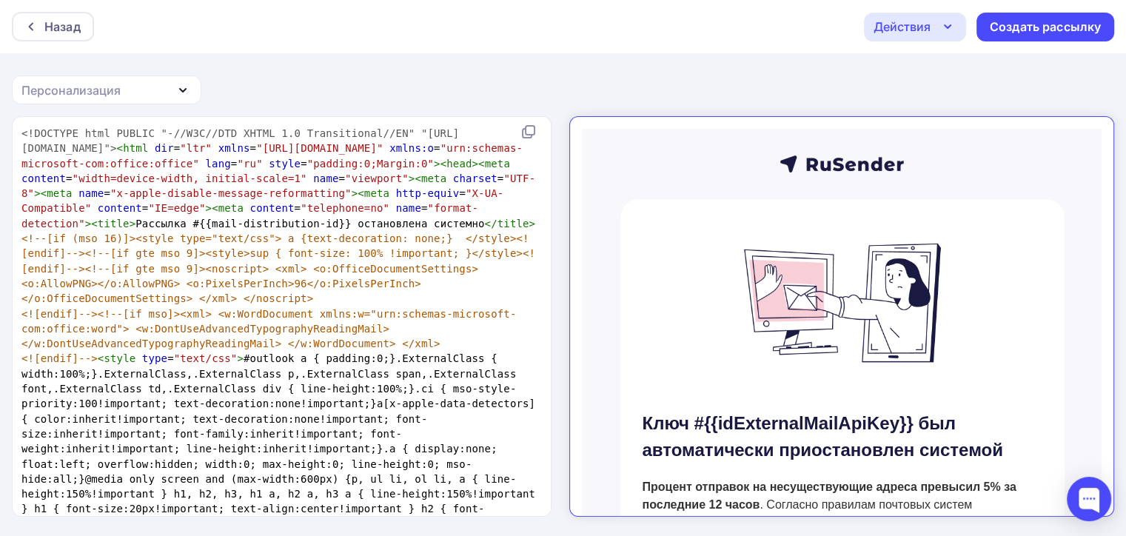 Image resolution: width=1126 pixels, height=536 pixels. I want to click on span: "padding:0;Margin:0", so click(370, 164).